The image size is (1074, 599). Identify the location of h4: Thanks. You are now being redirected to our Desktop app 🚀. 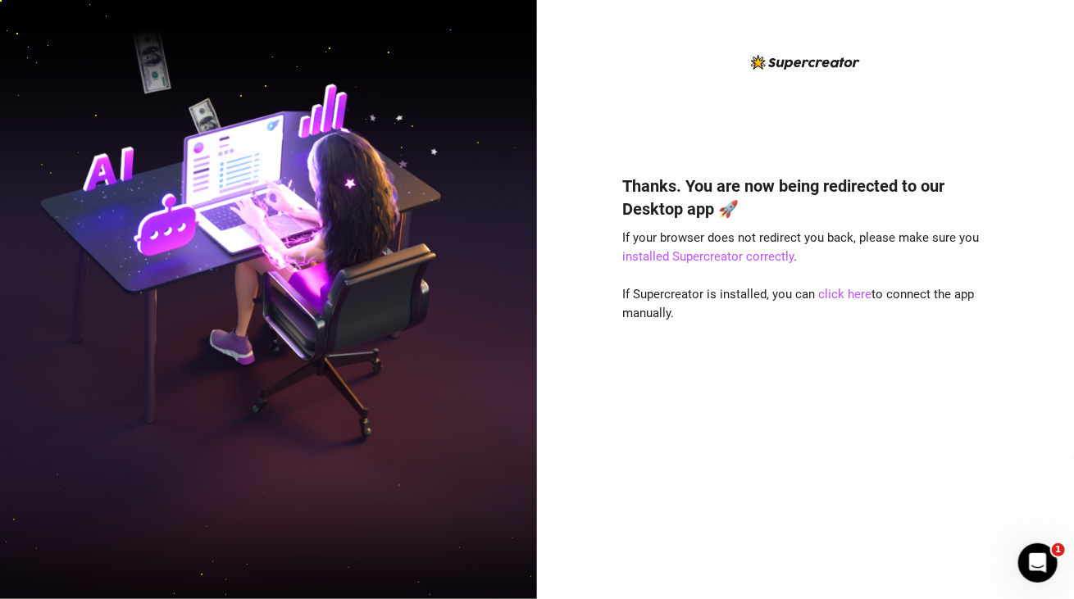
(806, 198).